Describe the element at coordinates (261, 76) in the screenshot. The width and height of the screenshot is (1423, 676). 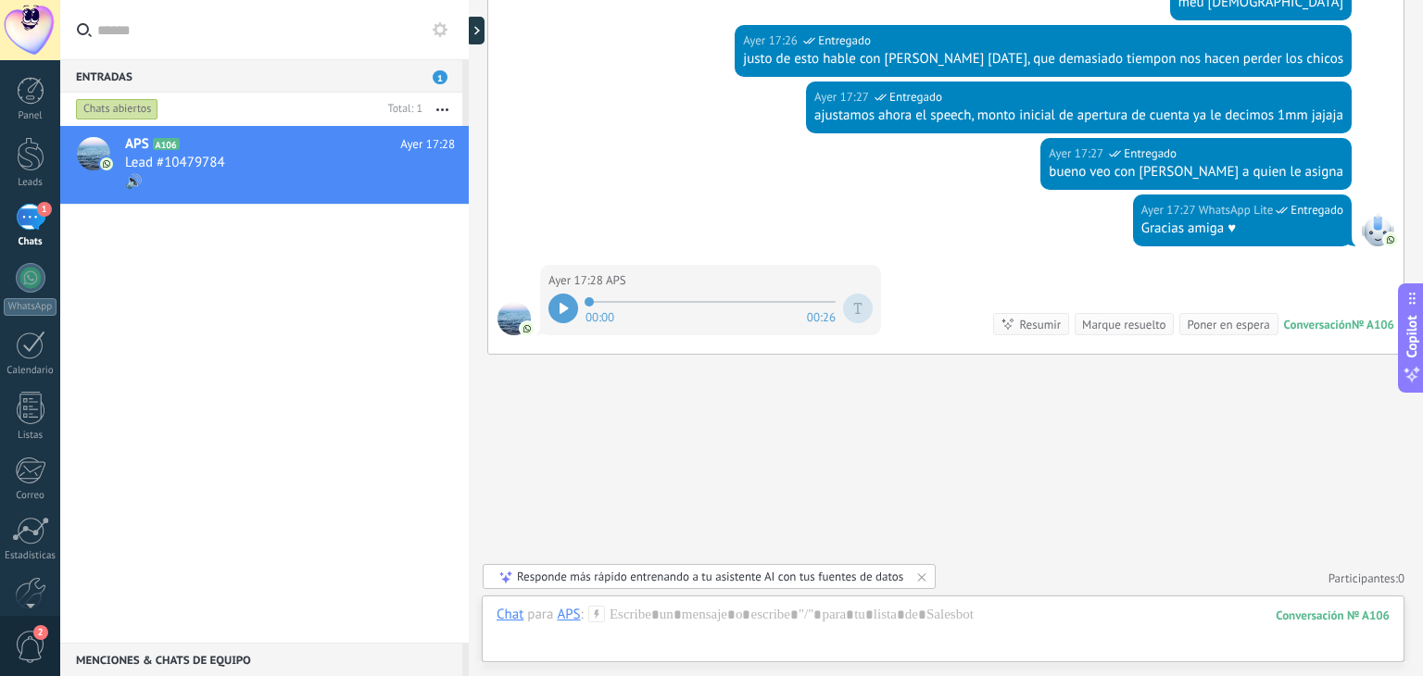
I see `div: Entradas` at that location.